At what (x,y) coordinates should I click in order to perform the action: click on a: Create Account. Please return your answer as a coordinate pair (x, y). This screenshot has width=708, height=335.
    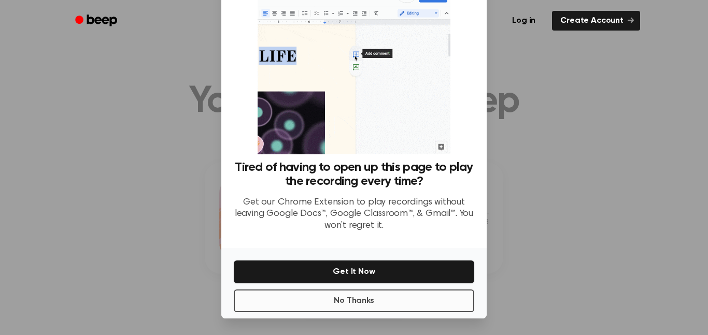
    Looking at the image, I should click on (596, 21).